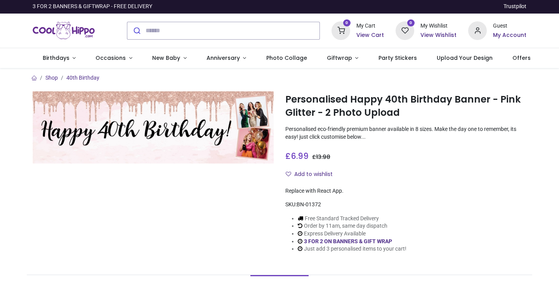 This screenshot has height=284, width=559. I want to click on h6: View Wishlist, so click(438, 35).